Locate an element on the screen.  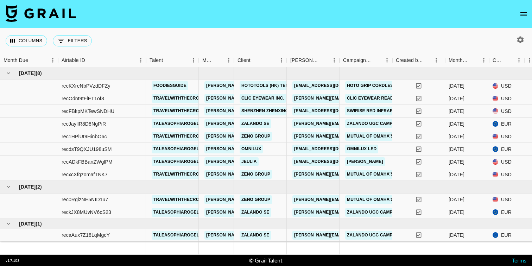
div: Talent is located at coordinates (173, 60).